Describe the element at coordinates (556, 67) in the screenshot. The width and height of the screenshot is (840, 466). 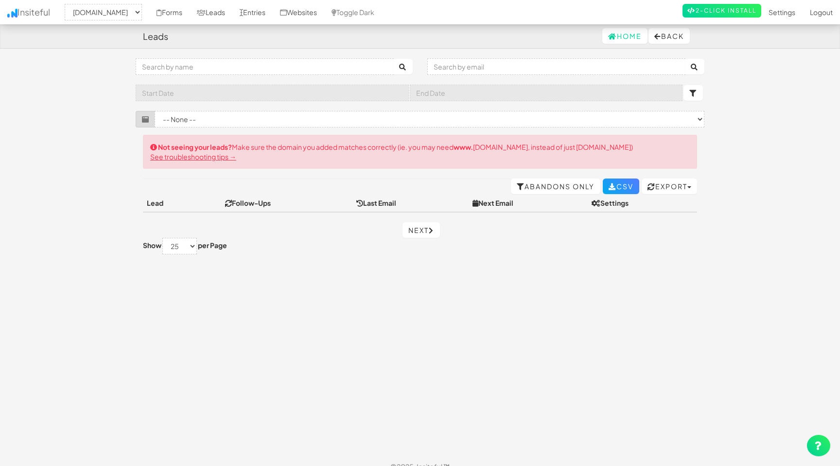
I see `input: Search by email` at that location.